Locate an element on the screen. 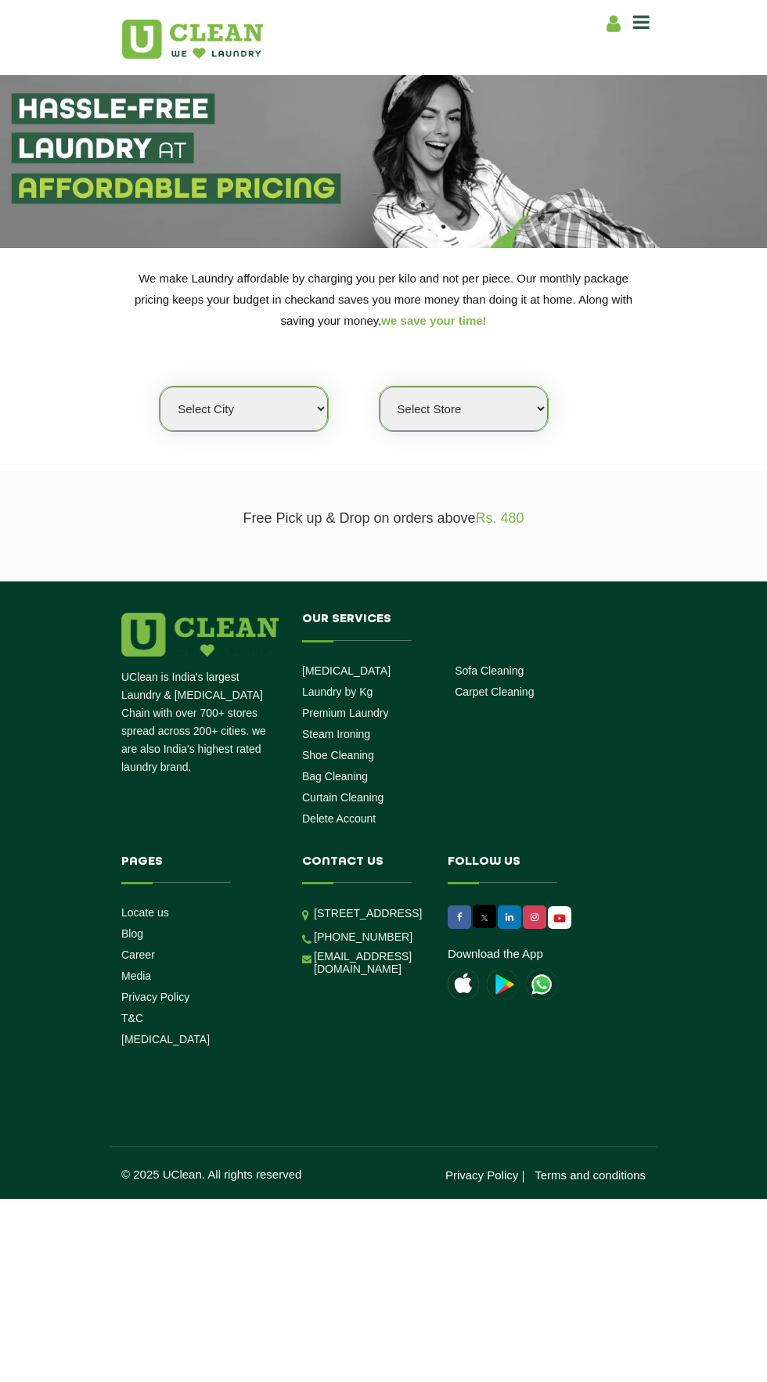  a: Sofa Cleaning is located at coordinates (489, 671).